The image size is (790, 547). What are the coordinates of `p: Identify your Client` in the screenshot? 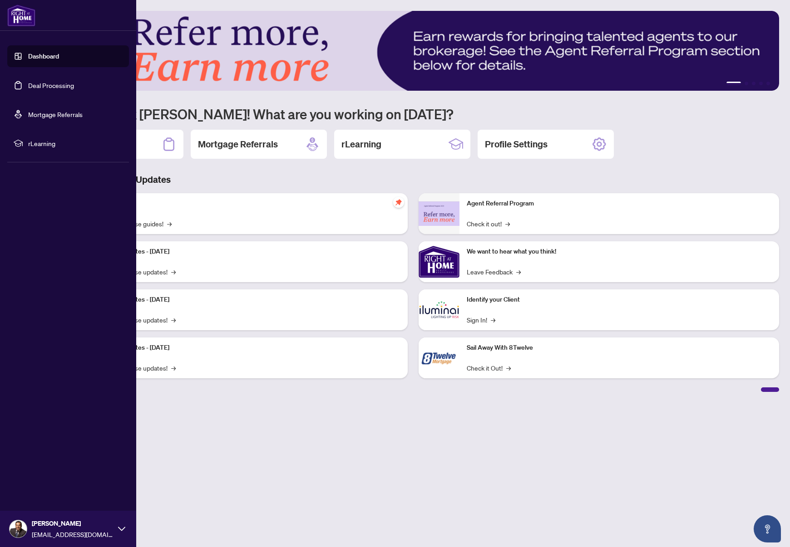 It's located at (619, 300).